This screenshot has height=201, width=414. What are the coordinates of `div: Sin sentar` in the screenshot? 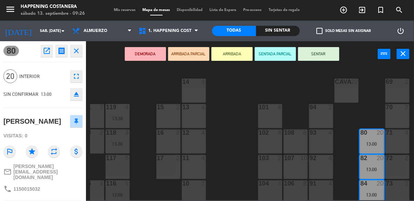 It's located at (278, 31).